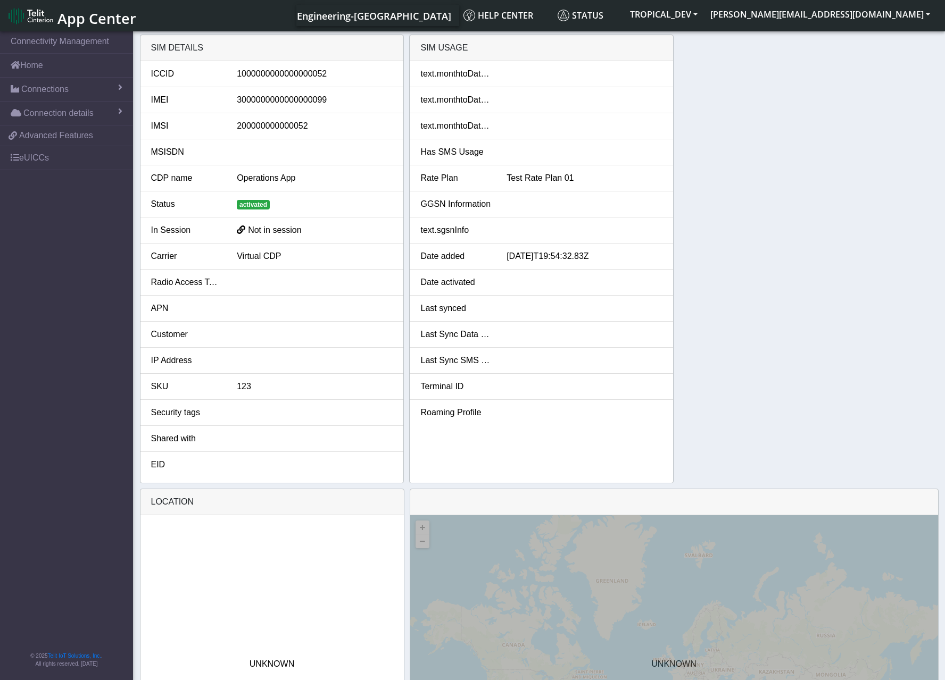 Image resolution: width=945 pixels, height=680 pixels. What do you see at coordinates (186, 178) in the screenshot?
I see `div: CDP name` at bounding box center [186, 178].